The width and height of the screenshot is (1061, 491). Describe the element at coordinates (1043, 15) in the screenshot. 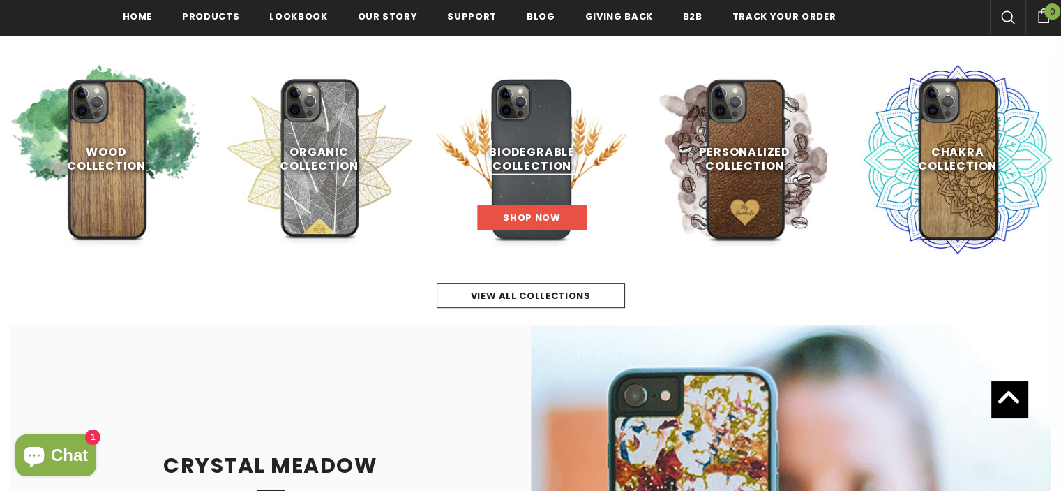

I see `a: 0` at that location.